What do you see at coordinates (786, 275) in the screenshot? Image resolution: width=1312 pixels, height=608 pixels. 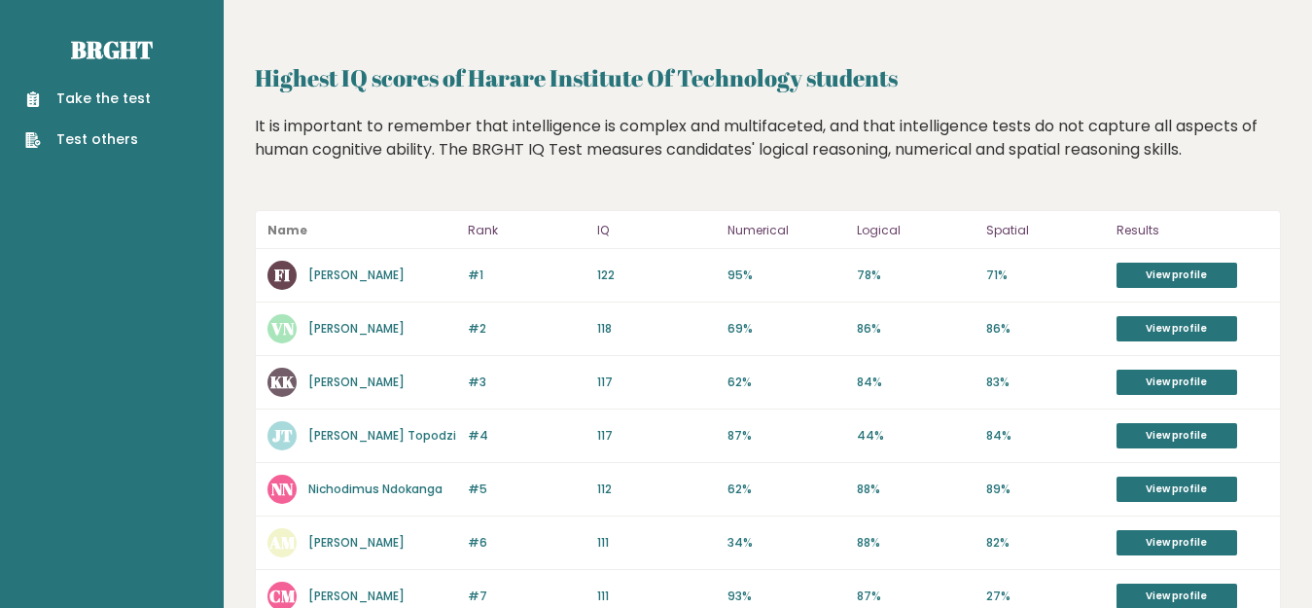 I see `p: 95%` at bounding box center [786, 275].